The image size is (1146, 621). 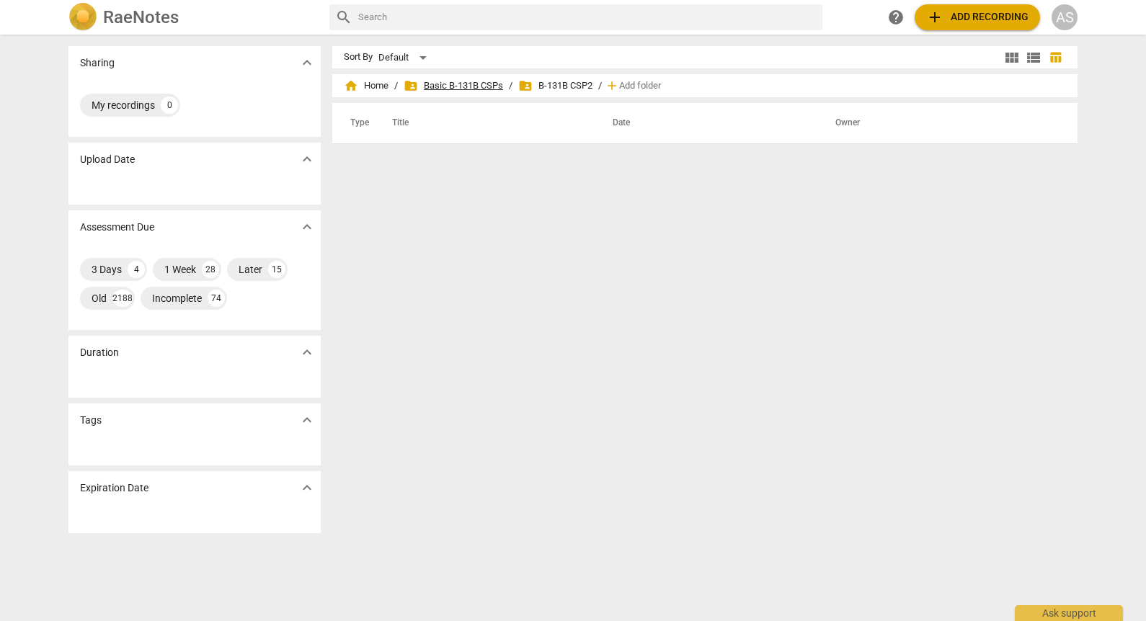 I want to click on button: Table view, so click(x=1055, y=58).